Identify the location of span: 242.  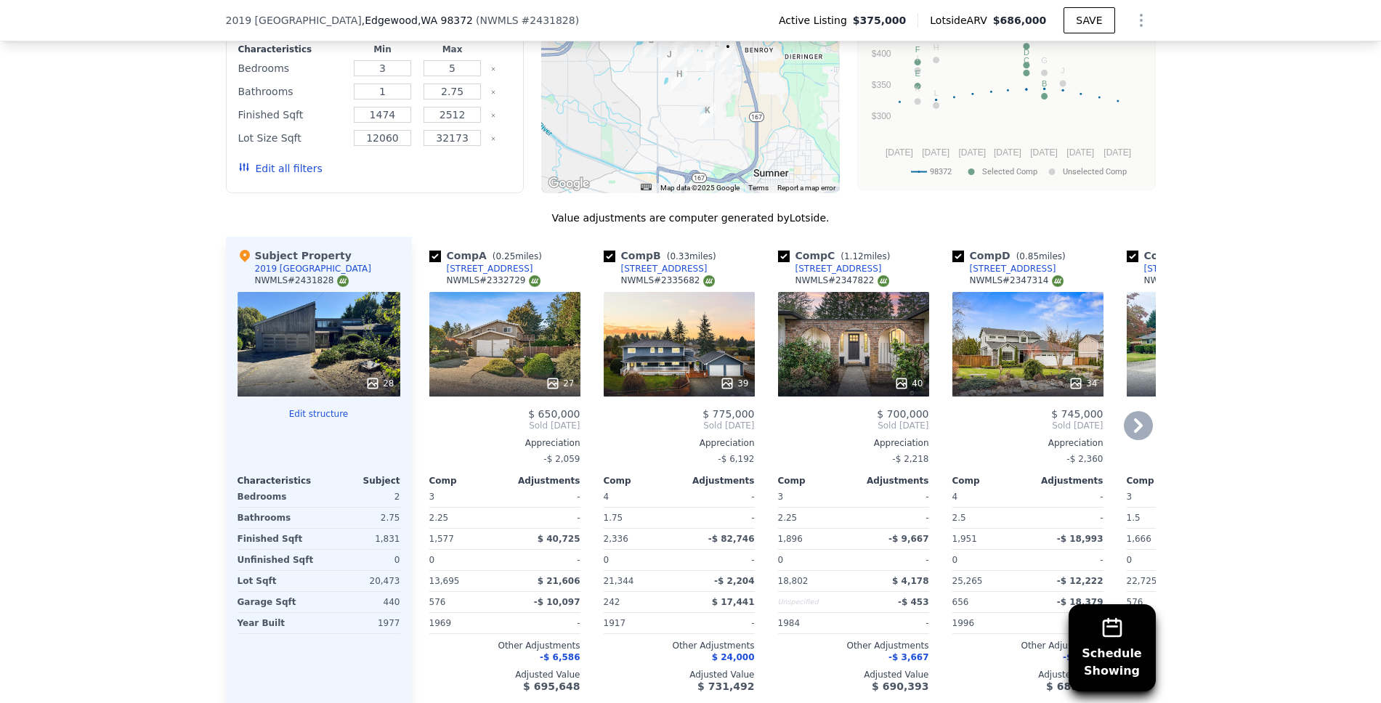
(611, 602).